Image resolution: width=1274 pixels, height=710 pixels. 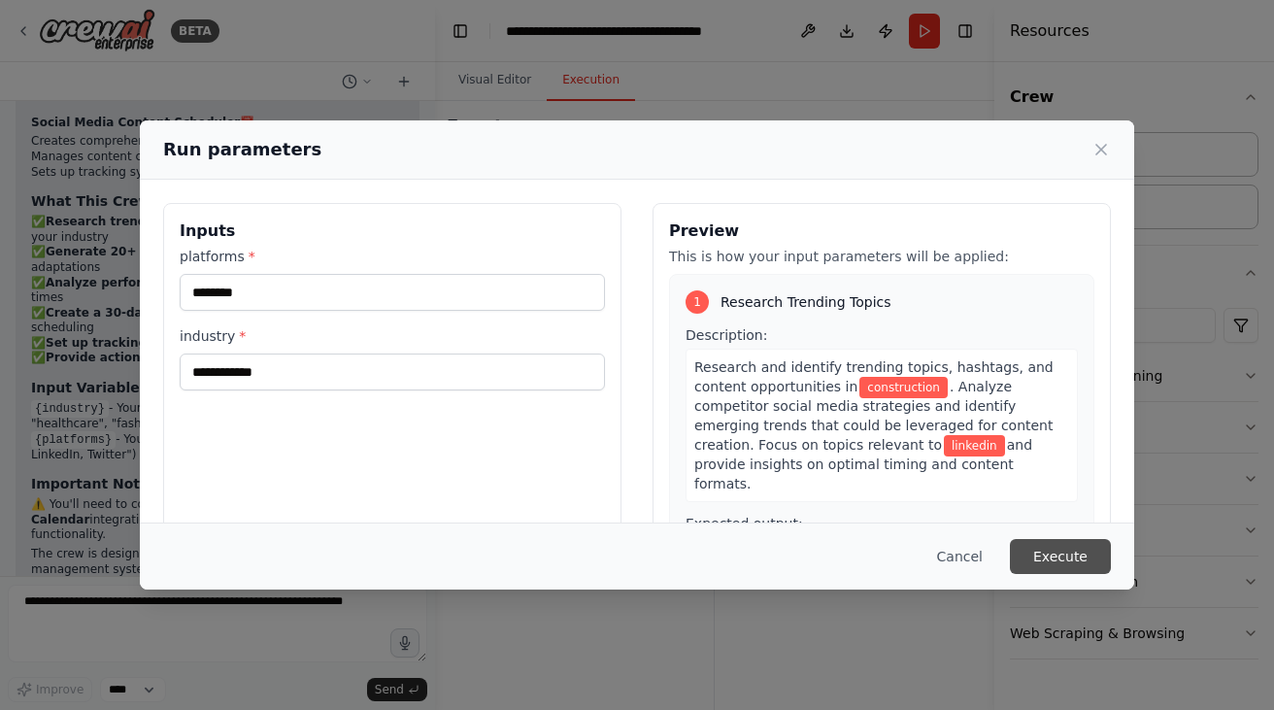 What do you see at coordinates (863, 464) in the screenshot?
I see `span: and provide insights on optimal timing and content formats.` at bounding box center [863, 464].